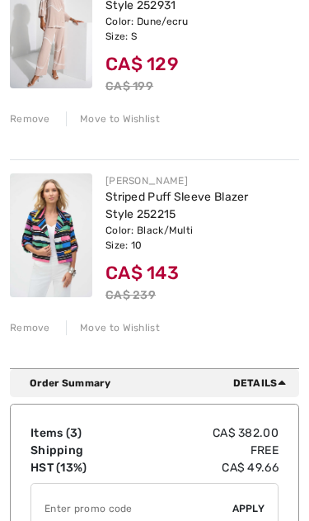 Image resolution: width=309 pixels, height=521 pixels. What do you see at coordinates (142, 64) in the screenshot?
I see `span: CA$ 129` at bounding box center [142, 64].